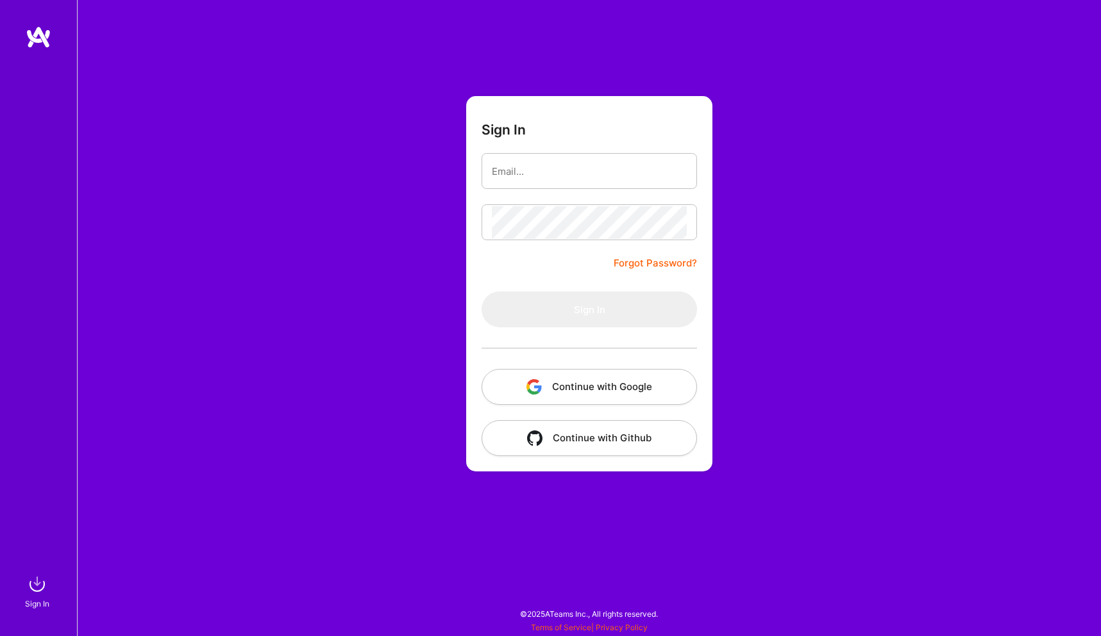 This screenshot has width=1101, height=636. Describe the element at coordinates (38, 37) in the screenshot. I see `img: logo` at that location.